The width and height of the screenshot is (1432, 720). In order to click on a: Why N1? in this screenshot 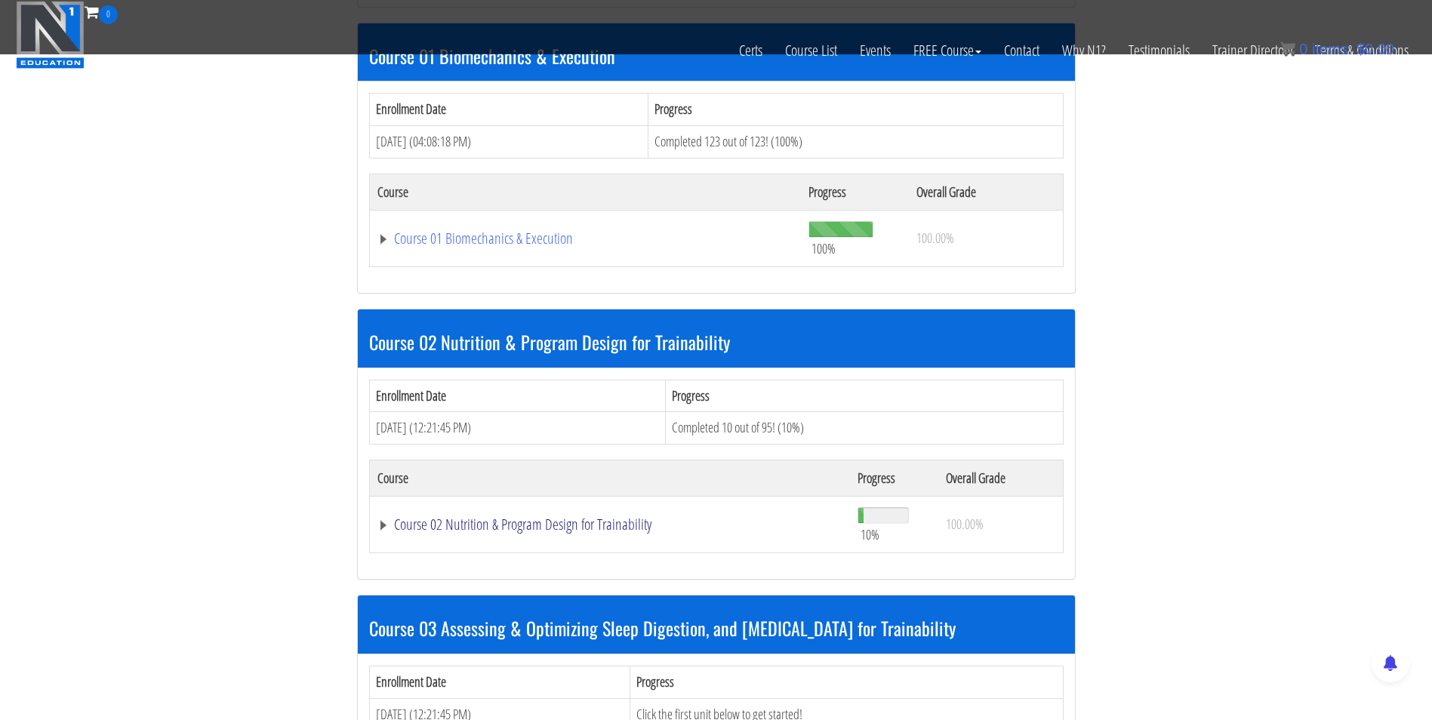, I will do `click(1084, 51)`.